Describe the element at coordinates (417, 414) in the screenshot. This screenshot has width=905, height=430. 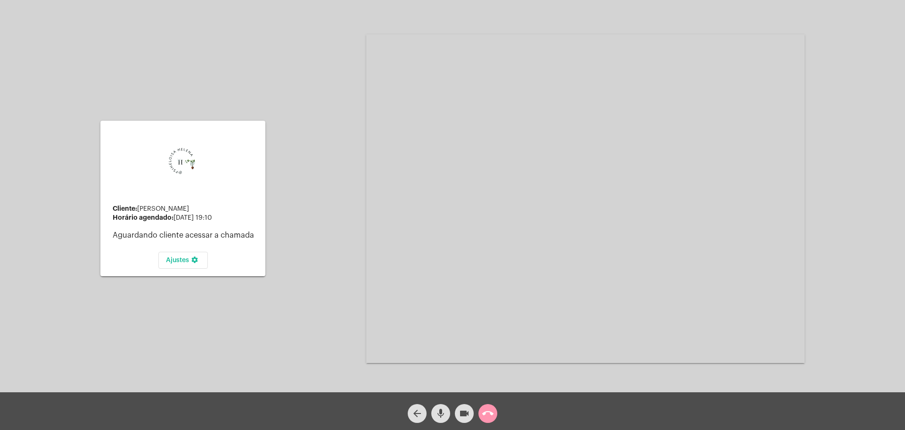
I see `mat-icon: arrow_back` at that location.